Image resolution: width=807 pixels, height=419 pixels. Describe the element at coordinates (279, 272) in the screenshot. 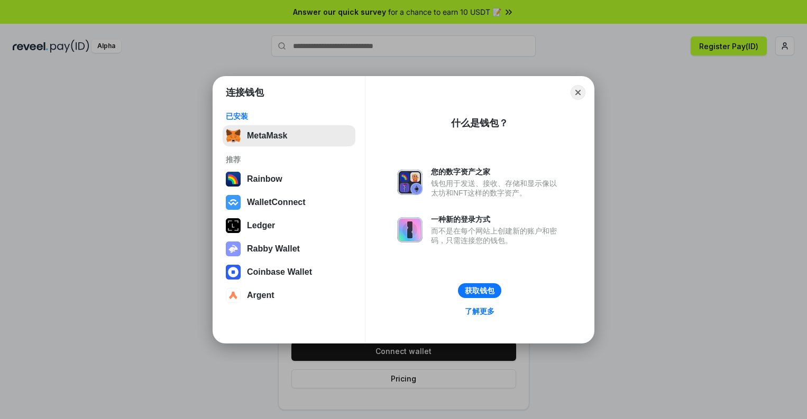

I see `div: Coinbase Wallet` at that location.